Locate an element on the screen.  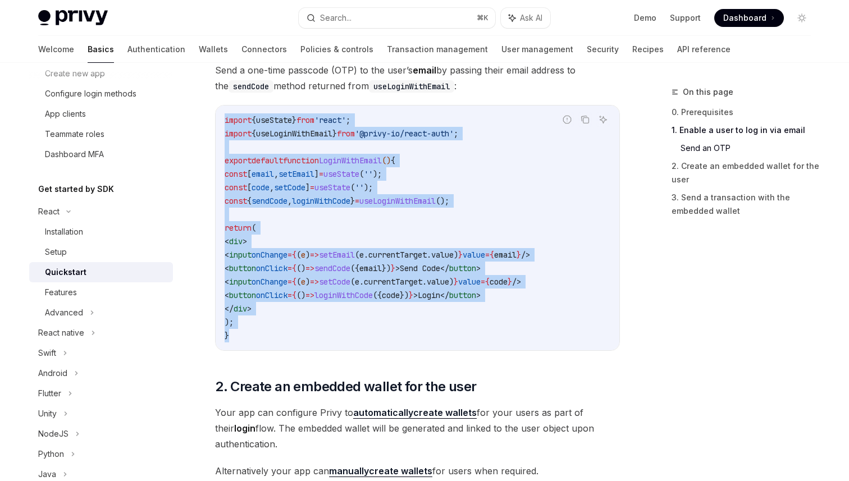
span: from is located at coordinates (346, 134).